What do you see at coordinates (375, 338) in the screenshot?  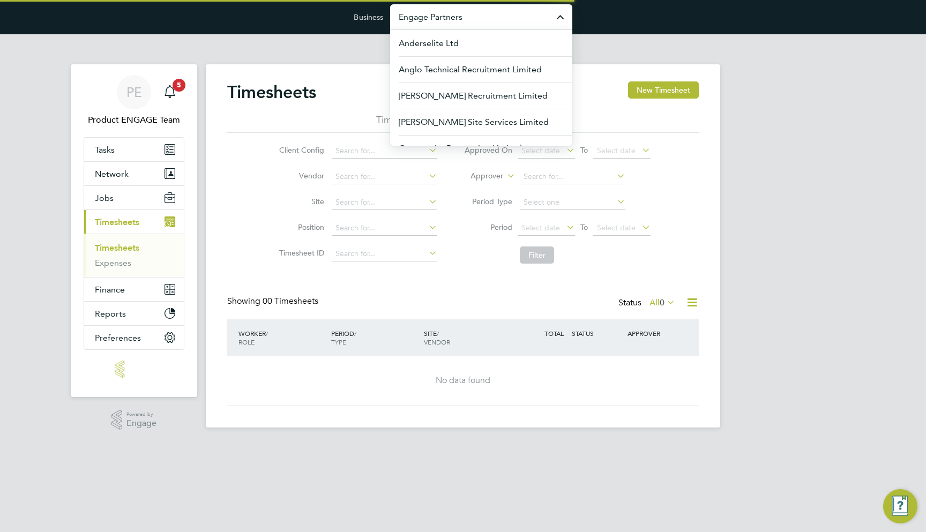 I see `div: PERIOD` at bounding box center [375, 338].